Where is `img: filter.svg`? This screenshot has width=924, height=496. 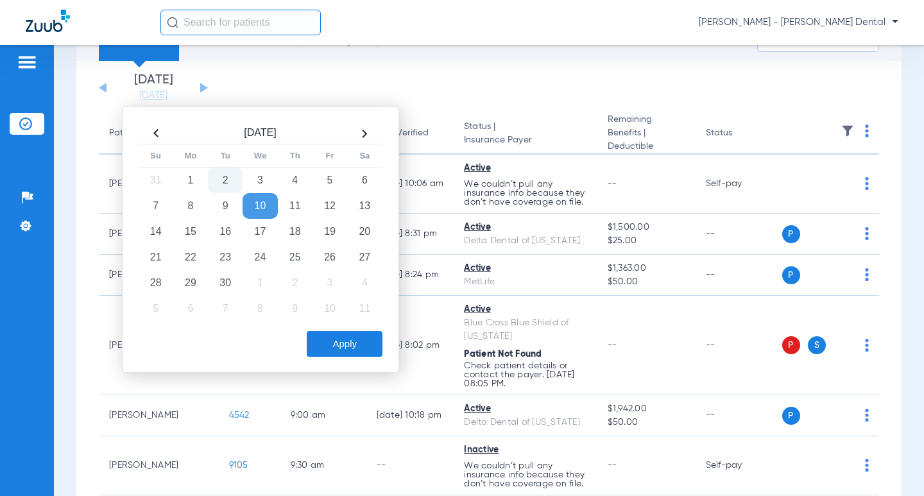
img: filter.svg is located at coordinates (847, 131).